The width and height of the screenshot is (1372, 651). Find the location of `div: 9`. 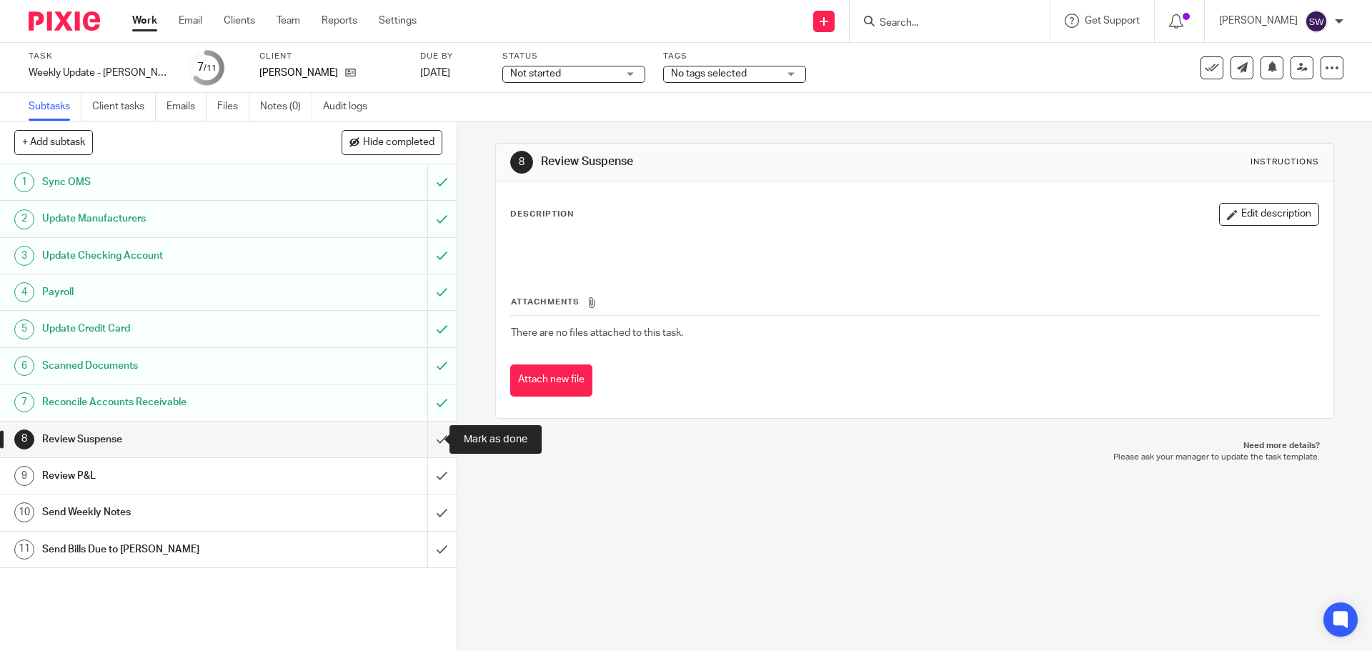

div: 9 is located at coordinates (24, 476).